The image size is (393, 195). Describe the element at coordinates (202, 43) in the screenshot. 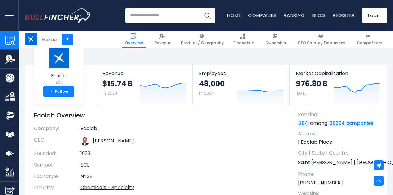

I see `span: Product / Geography` at that location.